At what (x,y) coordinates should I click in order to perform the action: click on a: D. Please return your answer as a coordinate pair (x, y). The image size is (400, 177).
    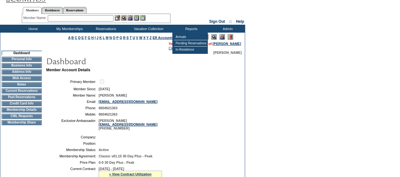
    Looking at the image, I should click on (79, 38).